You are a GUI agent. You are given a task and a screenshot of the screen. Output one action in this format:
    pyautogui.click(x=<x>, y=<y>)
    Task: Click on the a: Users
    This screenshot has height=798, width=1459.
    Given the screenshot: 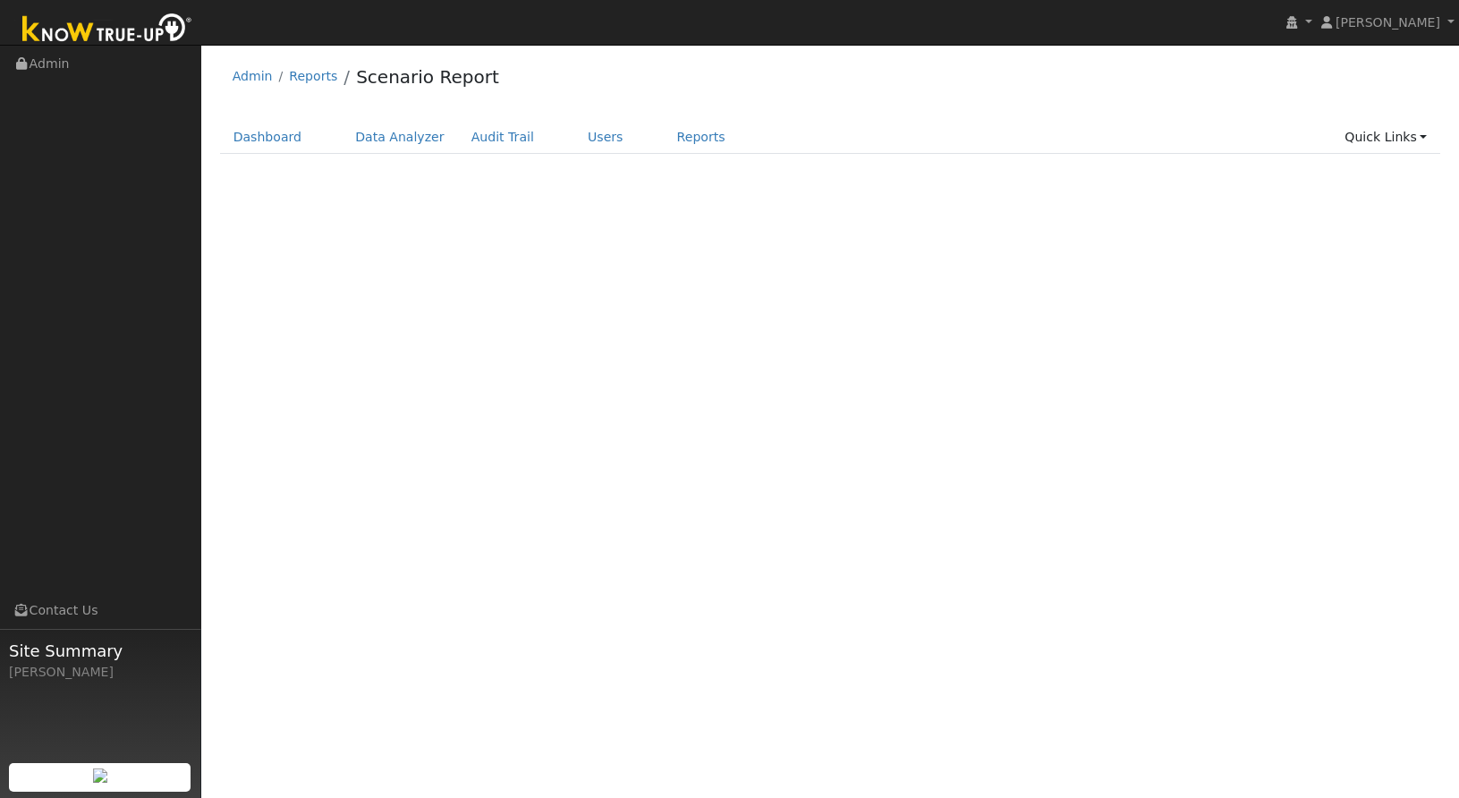 What is the action you would take?
    pyautogui.click(x=606, y=137)
    